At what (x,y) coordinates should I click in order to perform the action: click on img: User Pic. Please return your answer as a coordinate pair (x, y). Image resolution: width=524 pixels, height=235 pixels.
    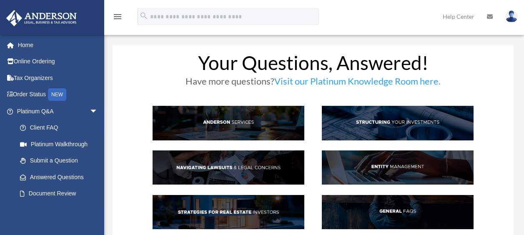
    Looking at the image, I should click on (512, 16).